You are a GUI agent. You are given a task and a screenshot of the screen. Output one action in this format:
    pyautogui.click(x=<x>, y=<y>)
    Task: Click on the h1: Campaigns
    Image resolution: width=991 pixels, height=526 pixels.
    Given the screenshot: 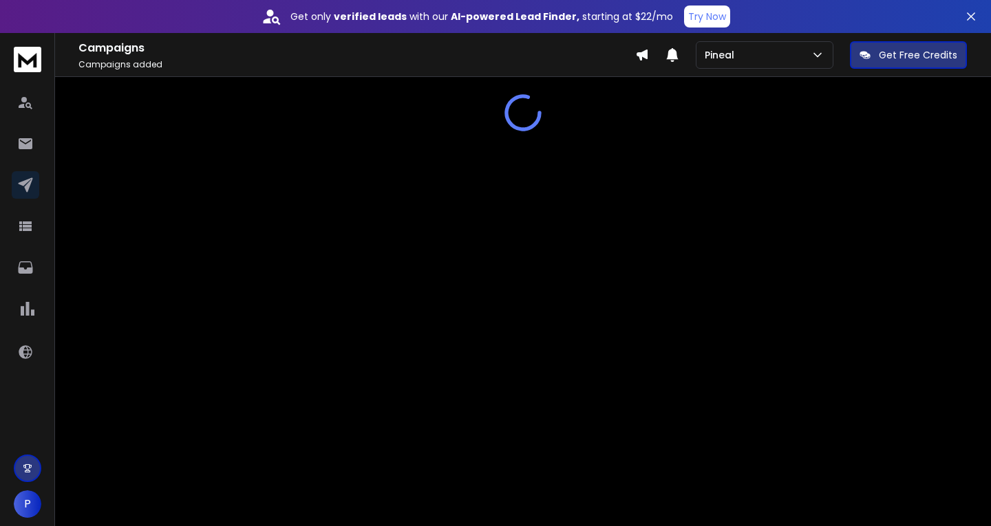 What is the action you would take?
    pyautogui.click(x=356, y=48)
    